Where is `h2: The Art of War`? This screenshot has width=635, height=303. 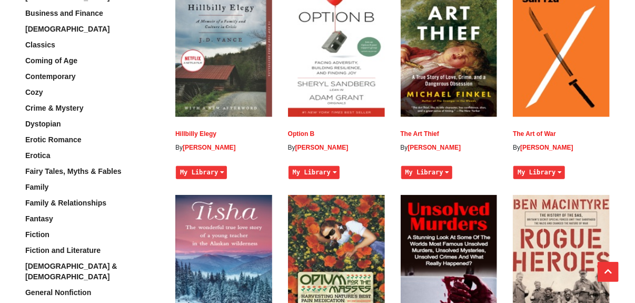 h2: The Art of War is located at coordinates (562, 134).